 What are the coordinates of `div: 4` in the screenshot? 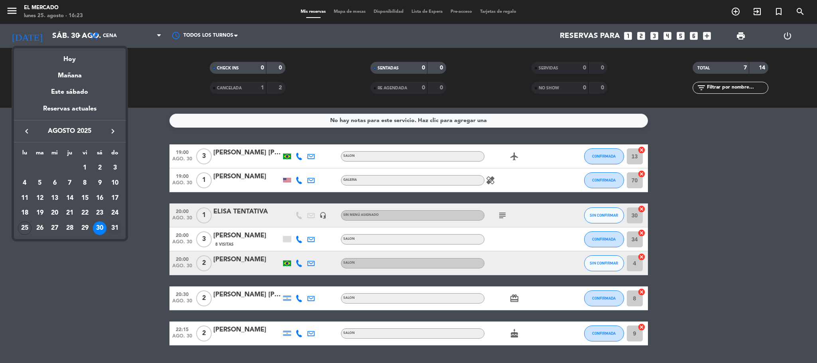 It's located at (25, 183).